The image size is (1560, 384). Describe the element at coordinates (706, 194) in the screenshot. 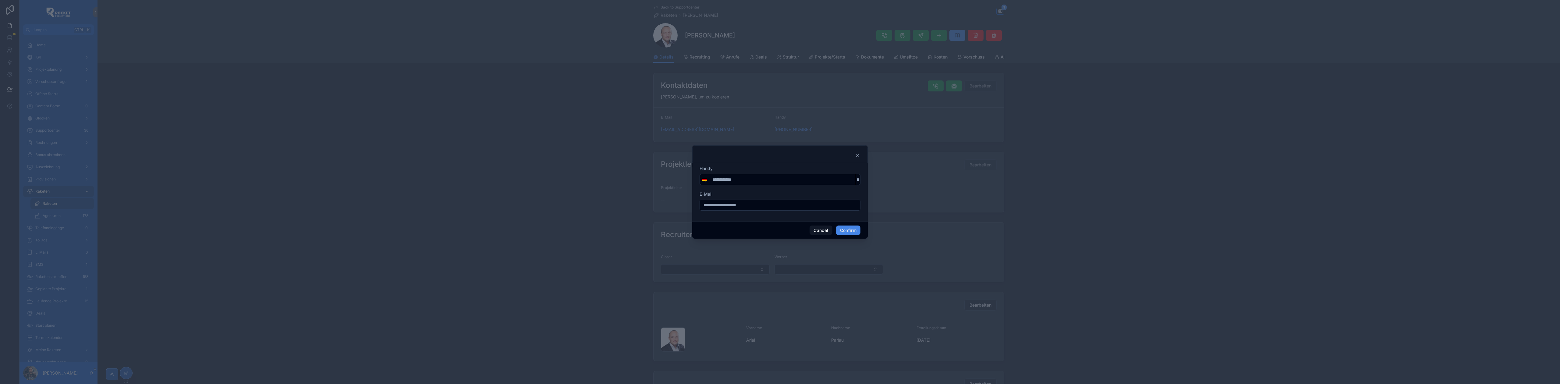

I see `span: E-Mail` at that location.